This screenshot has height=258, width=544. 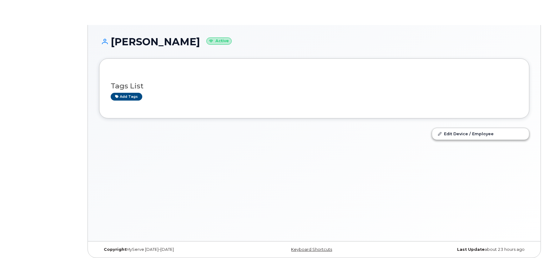 I want to click on small: Active, so click(x=219, y=41).